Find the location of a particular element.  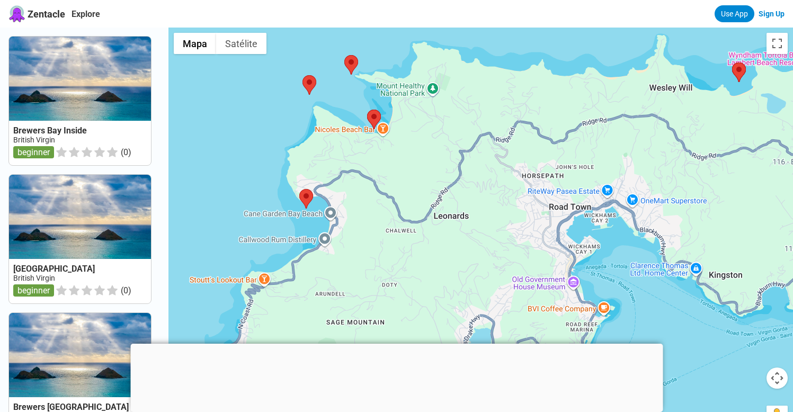

a: Explore is located at coordinates (86, 14).